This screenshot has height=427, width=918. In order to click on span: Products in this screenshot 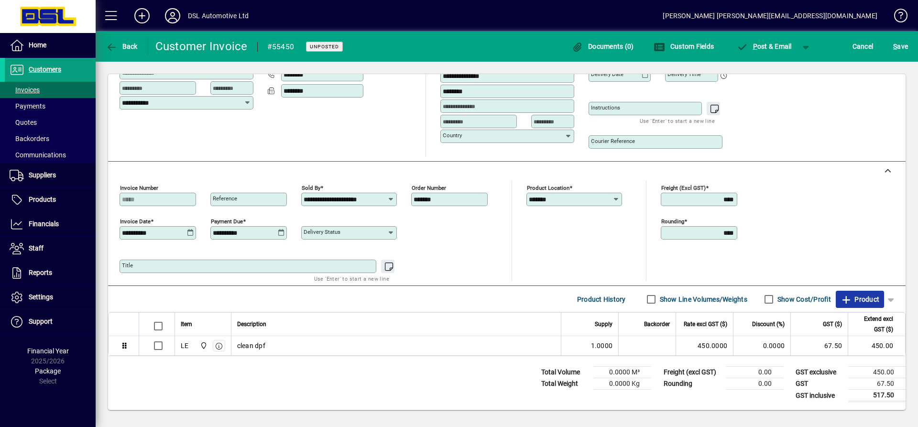, I will do `click(42, 199)`.